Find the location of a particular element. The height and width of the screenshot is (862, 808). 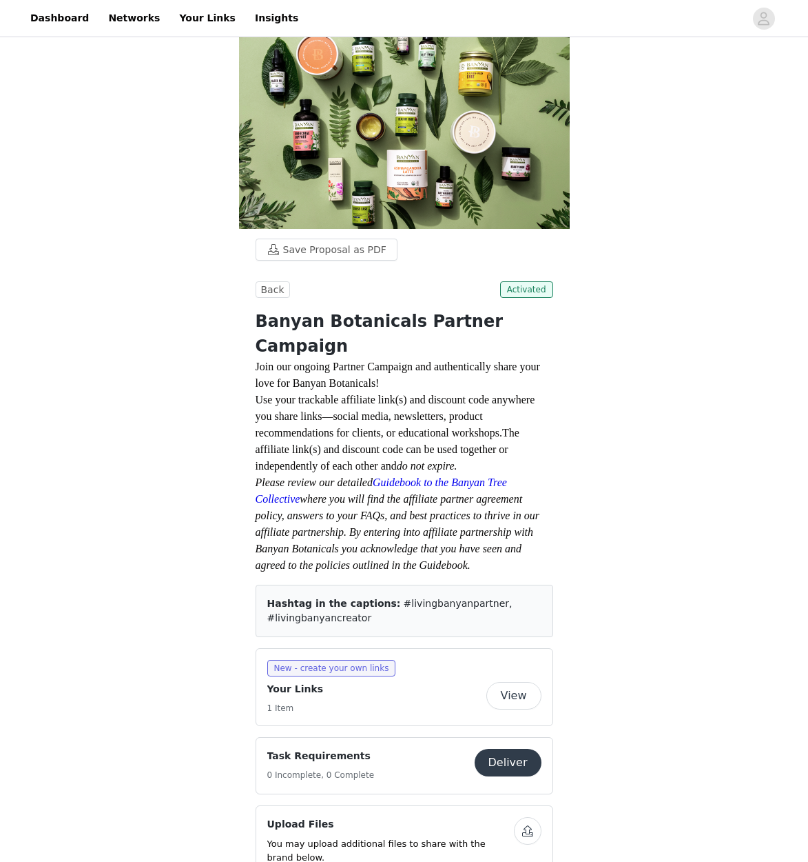

button: Back is located at coordinates (273, 289).